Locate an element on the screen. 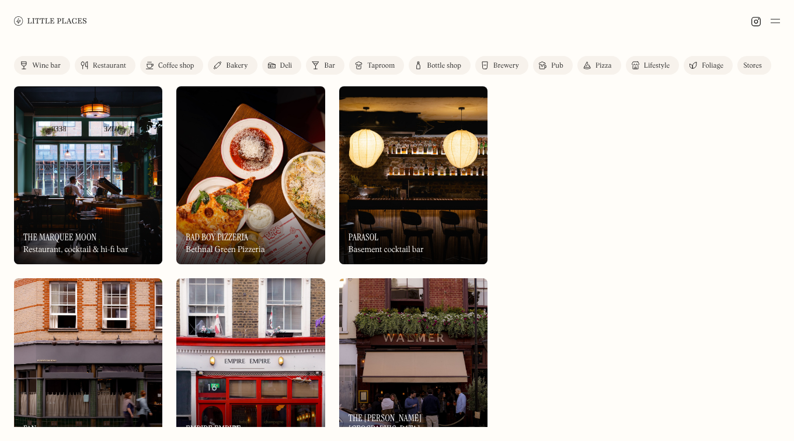  a: Bar is located at coordinates (325, 65).